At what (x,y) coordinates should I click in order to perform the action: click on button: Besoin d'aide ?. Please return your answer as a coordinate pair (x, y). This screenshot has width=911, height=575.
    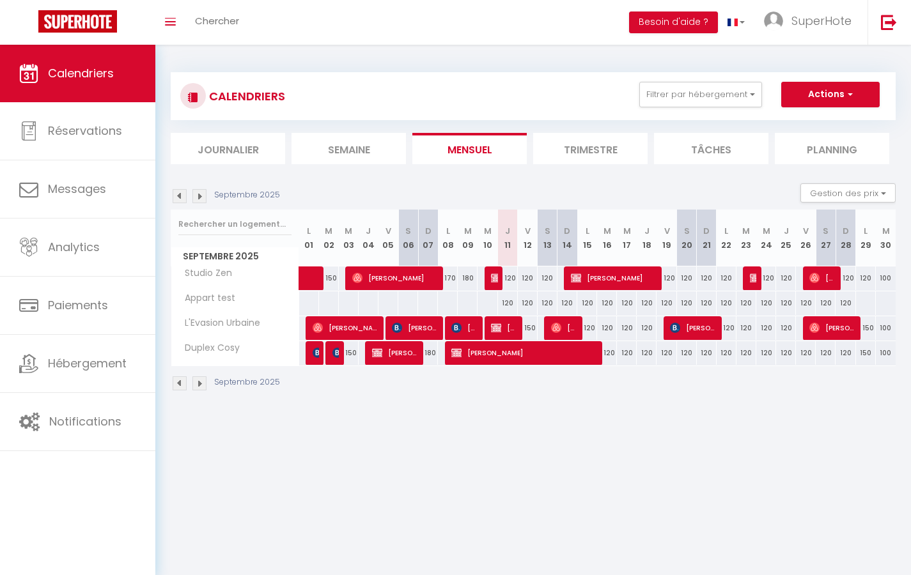
    Looking at the image, I should click on (673, 22).